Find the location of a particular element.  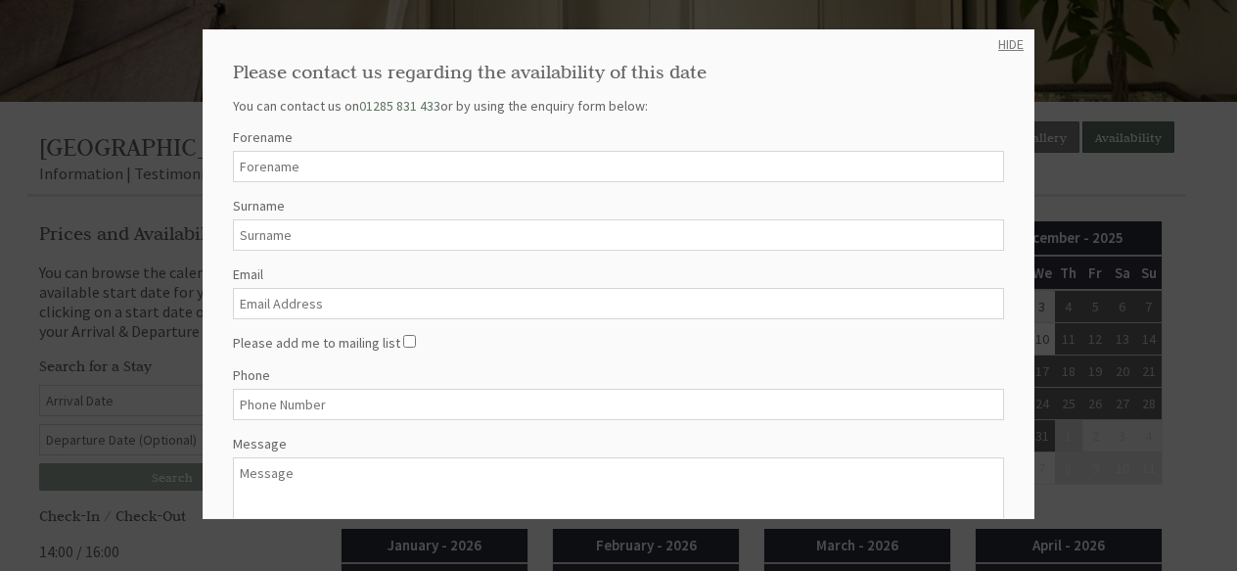

input: Email Address is located at coordinates (619, 303).